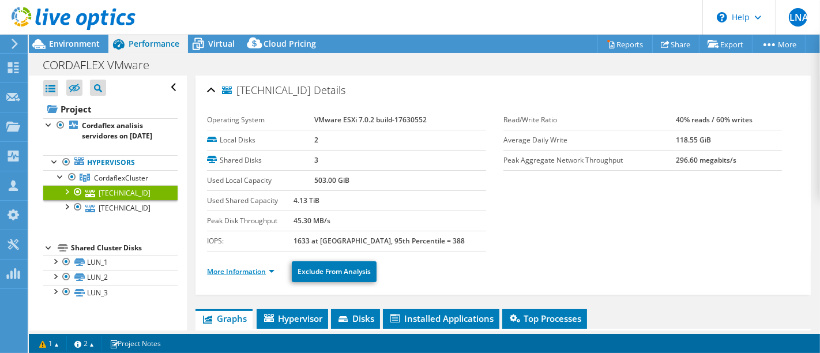 This screenshot has height=353, width=820. What do you see at coordinates (545, 318) in the screenshot?
I see `span: Top Processes` at bounding box center [545, 318].